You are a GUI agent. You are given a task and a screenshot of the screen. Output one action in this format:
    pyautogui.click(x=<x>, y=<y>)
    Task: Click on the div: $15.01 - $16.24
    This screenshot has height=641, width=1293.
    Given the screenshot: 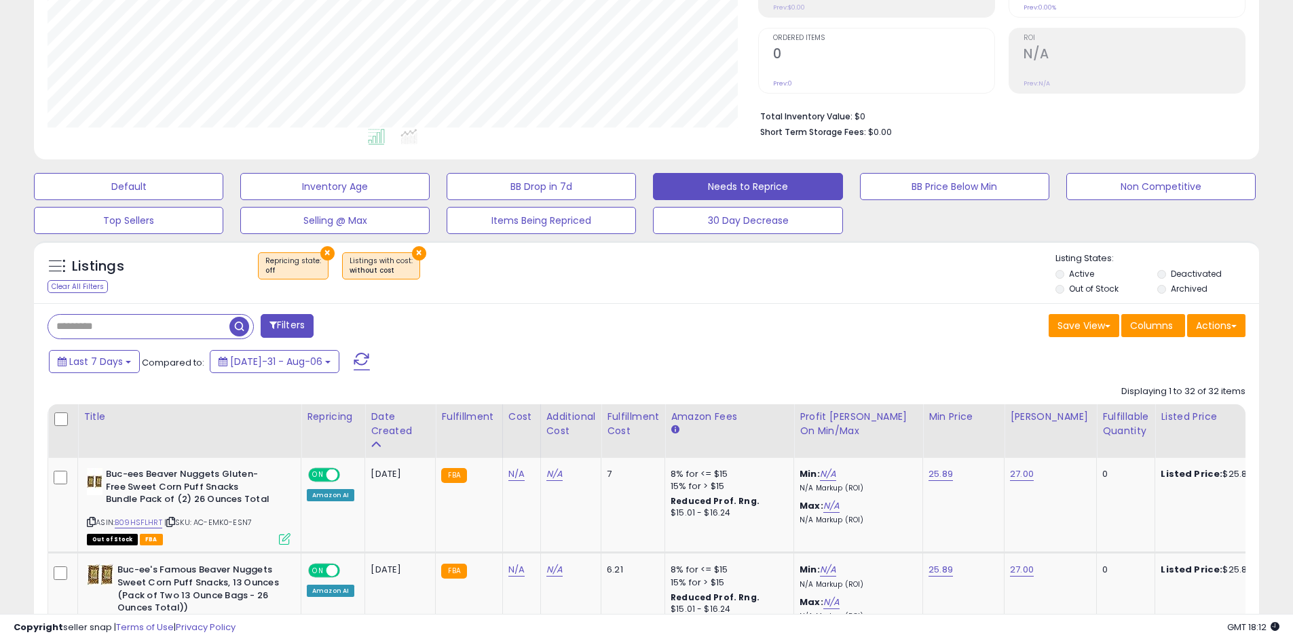 What is the action you would take?
    pyautogui.click(x=727, y=513)
    